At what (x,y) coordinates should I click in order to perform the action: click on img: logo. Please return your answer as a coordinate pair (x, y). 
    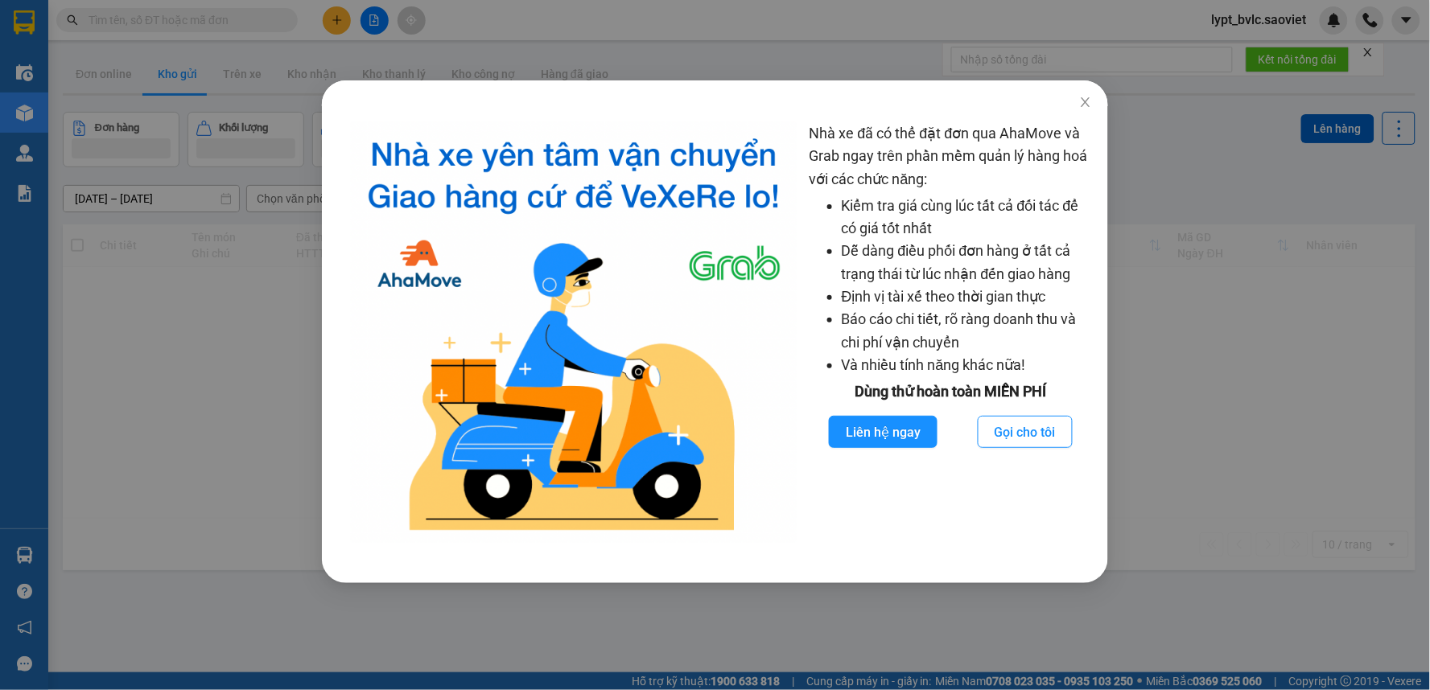
    Looking at the image, I should click on (574, 332).